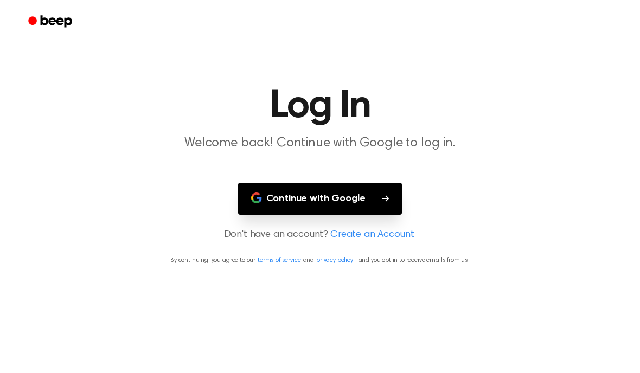 The height and width of the screenshot is (373, 640). What do you see at coordinates (335, 260) in the screenshot?
I see `a: privacy policy` at bounding box center [335, 260].